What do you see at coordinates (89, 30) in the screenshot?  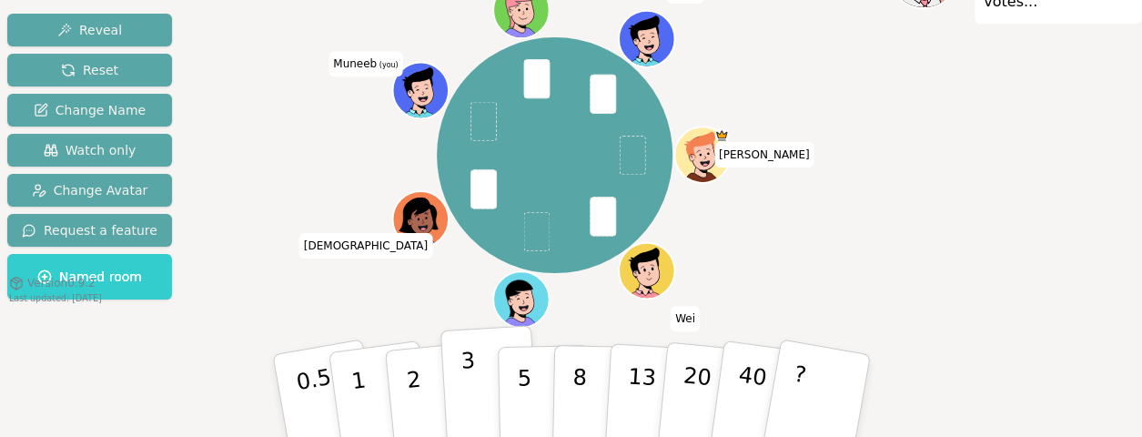 I see `span: Reveal` at bounding box center [89, 30].